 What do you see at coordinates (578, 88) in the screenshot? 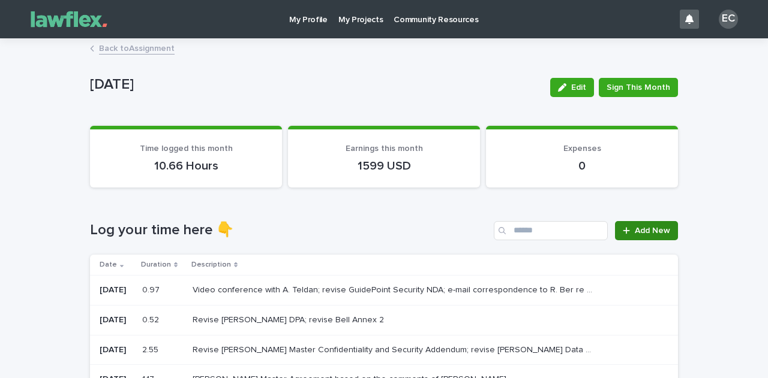
I see `span: Edit` at bounding box center [578, 88].